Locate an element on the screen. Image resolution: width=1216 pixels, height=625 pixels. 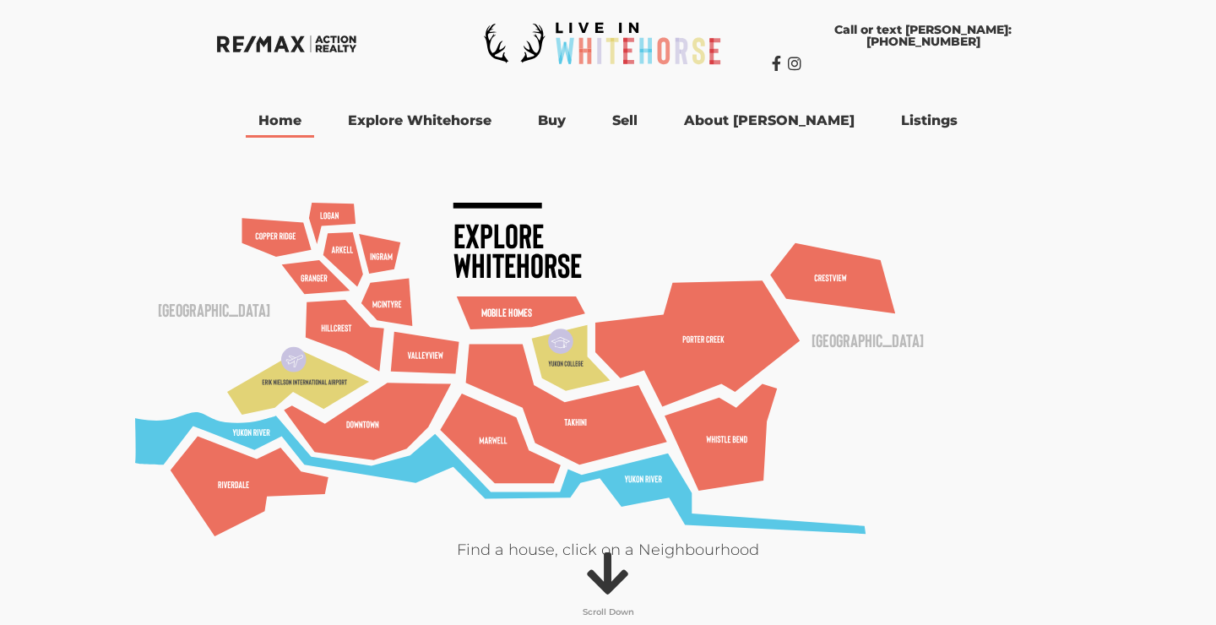
nav: Menu is located at coordinates (608, 121).